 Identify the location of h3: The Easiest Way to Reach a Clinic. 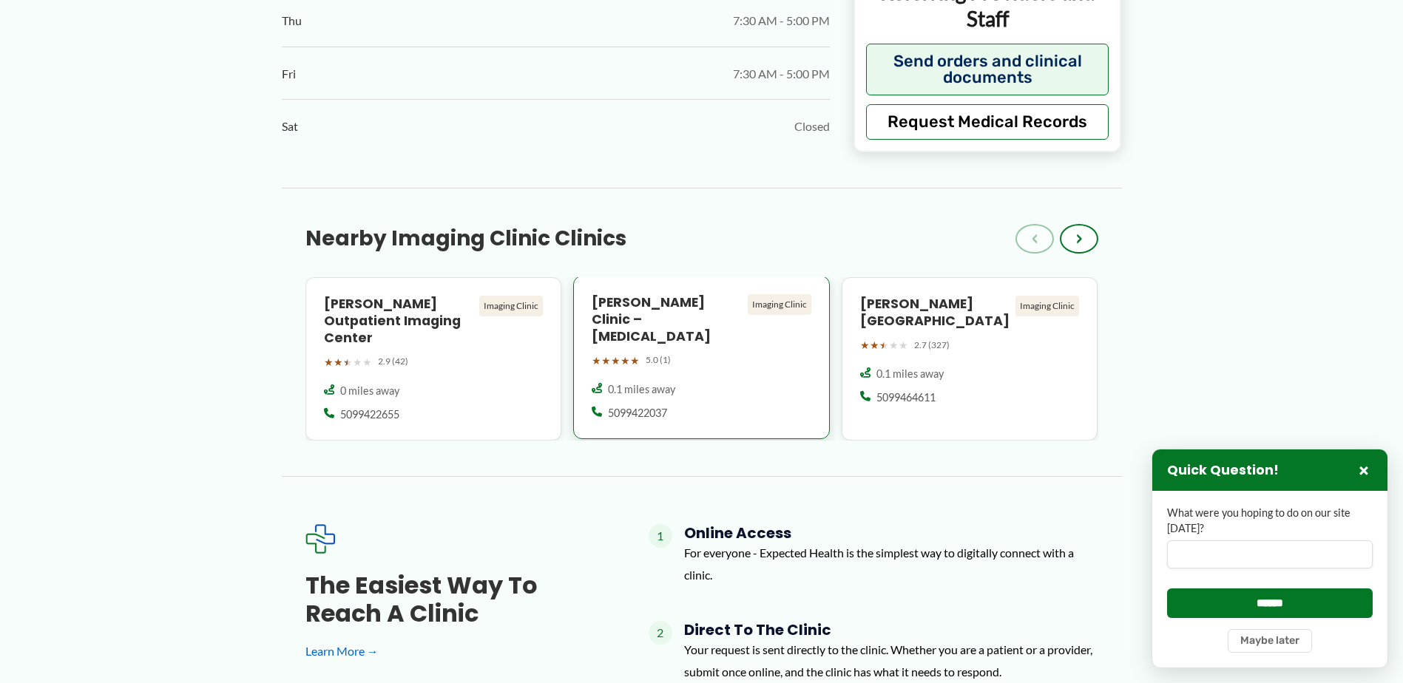
(453, 600).